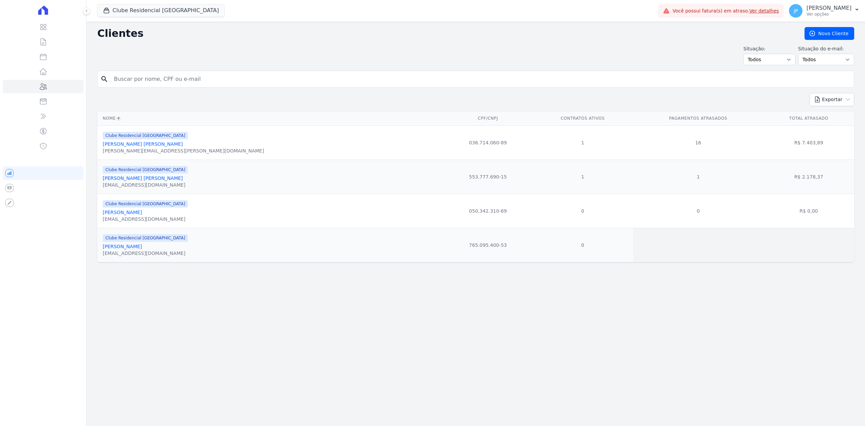 Image resolution: width=865 pixels, height=426 pixels. I want to click on td: 16, so click(698, 142).